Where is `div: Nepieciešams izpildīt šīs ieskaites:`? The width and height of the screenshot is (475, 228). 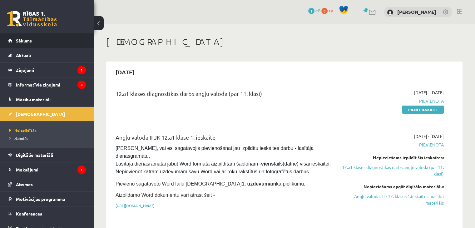 div: Nepieciešams izpildīt šīs ieskaites: is located at coordinates (392, 157).